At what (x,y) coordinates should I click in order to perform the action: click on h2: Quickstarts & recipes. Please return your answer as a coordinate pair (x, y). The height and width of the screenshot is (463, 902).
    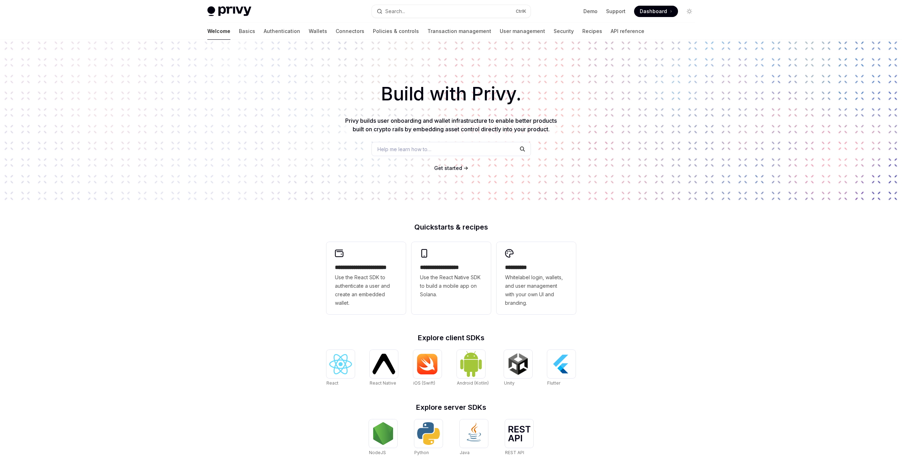
    Looking at the image, I should click on (451, 227).